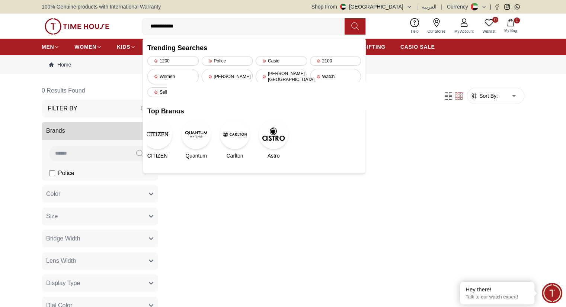 The width and height of the screenshot is (566, 307). What do you see at coordinates (496, 7) in the screenshot?
I see `a: Facebook` at bounding box center [496, 7].